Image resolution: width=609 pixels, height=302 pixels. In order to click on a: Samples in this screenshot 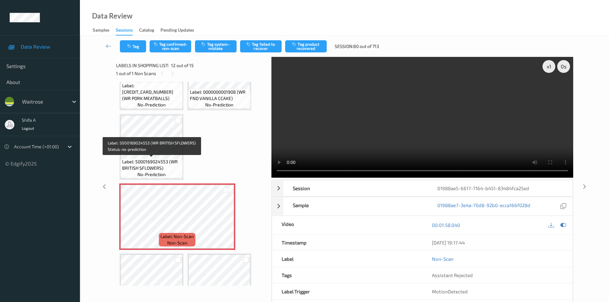, I will do `click(104, 30)`.